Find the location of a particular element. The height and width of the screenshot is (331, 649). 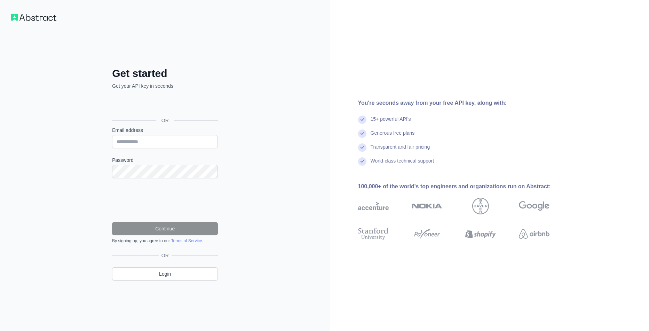

img: Workflow is located at coordinates (34, 17).